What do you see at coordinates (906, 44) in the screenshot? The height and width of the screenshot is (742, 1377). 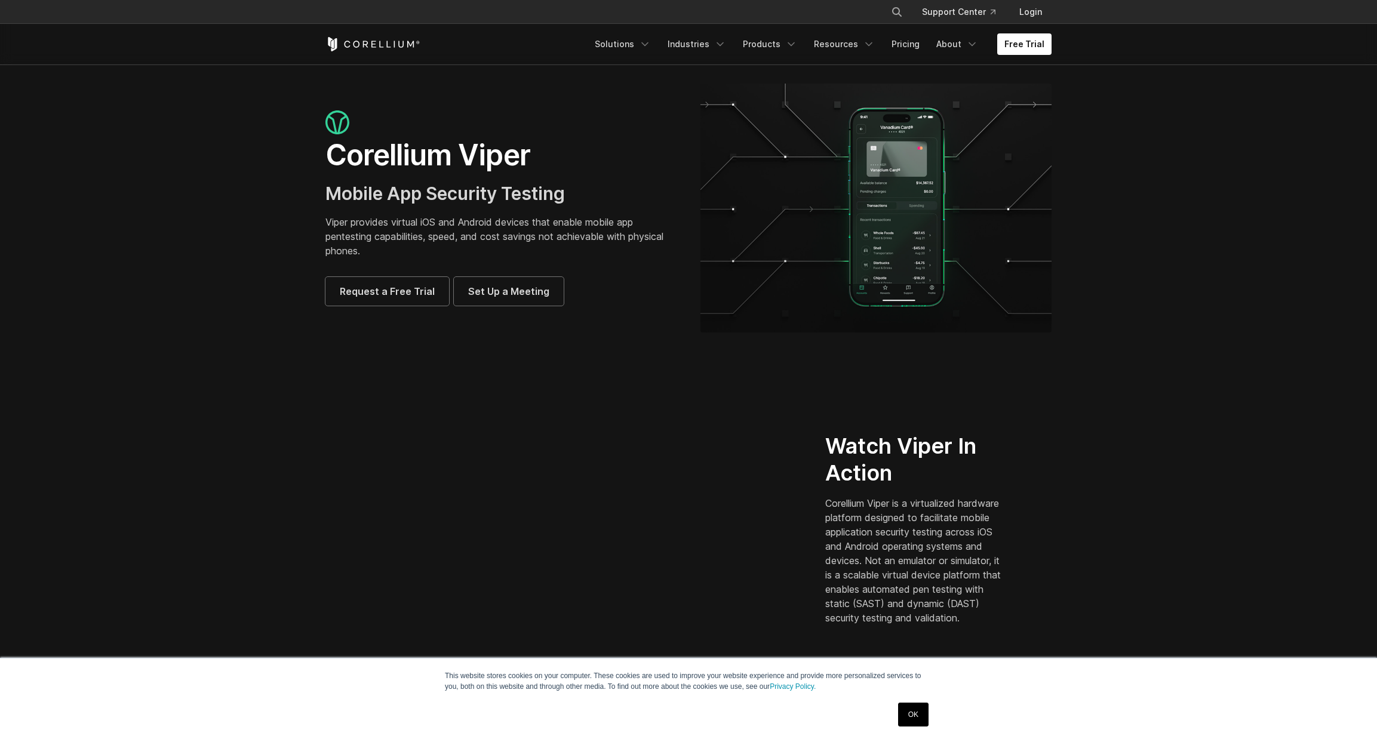 I see `a: Pricing` at bounding box center [906, 44].